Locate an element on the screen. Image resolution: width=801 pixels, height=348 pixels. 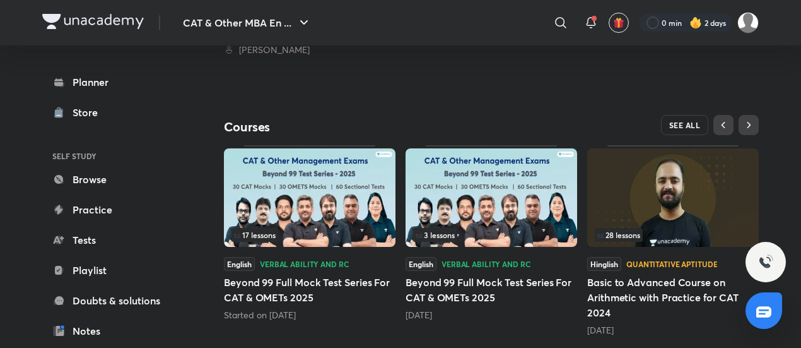
h4: Courses is located at coordinates (358, 127).